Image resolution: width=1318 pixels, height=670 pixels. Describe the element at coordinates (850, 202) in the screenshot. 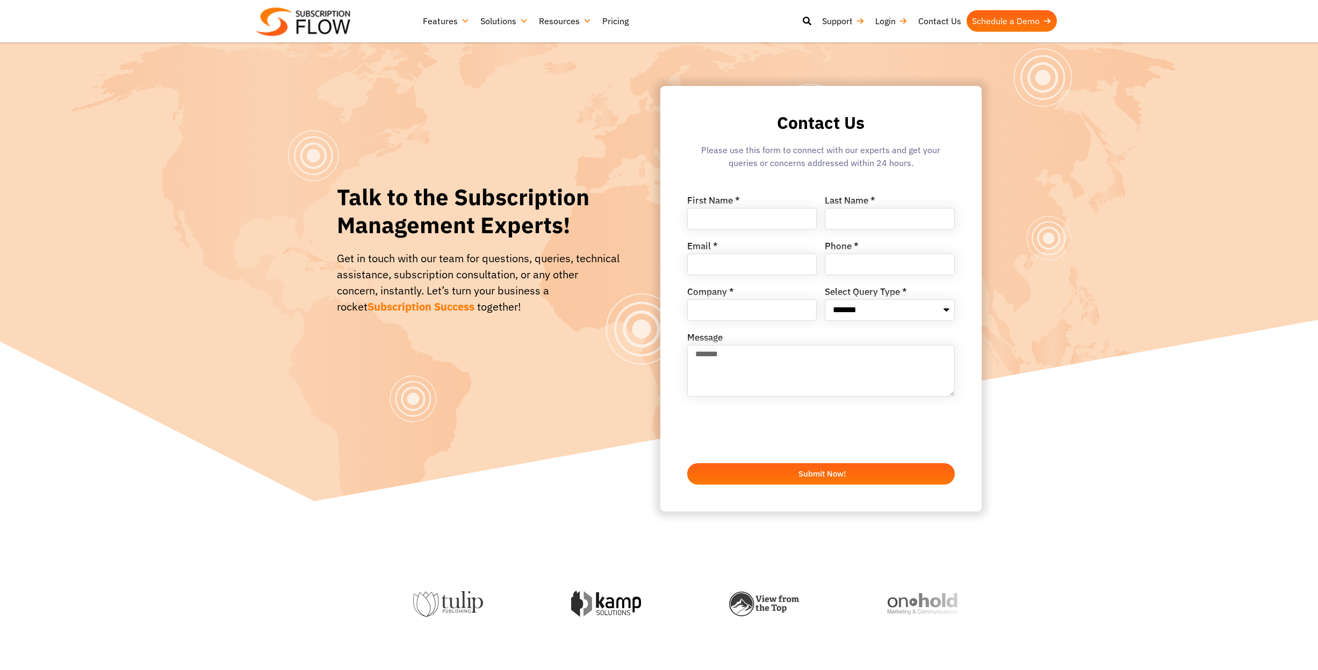

I see `label: Last Name *` at that location.